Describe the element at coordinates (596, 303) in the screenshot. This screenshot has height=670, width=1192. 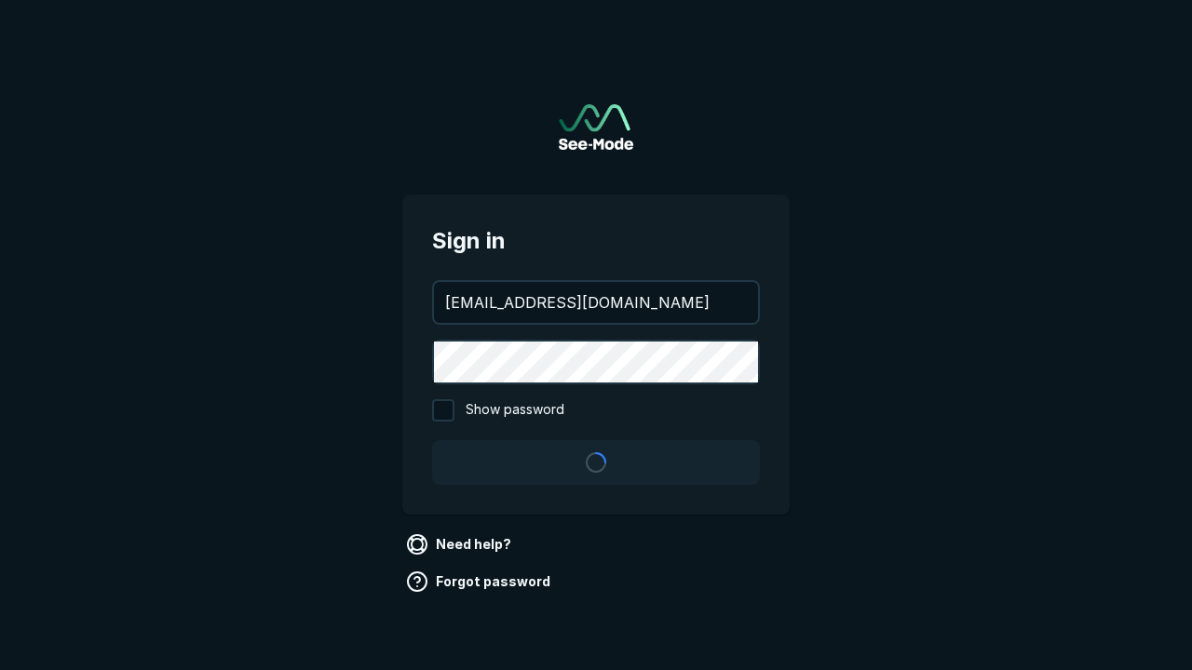
I see `input: your@email.com` at that location.